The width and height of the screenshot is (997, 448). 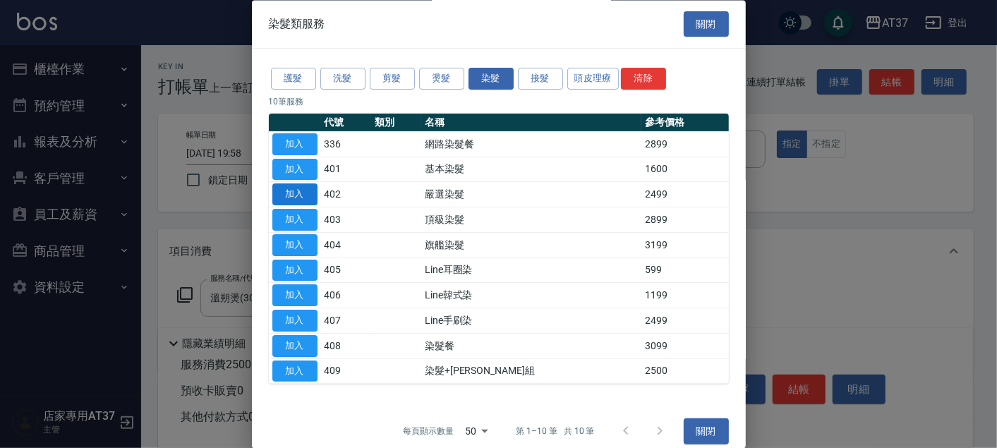 I want to click on td: 405, so click(x=346, y=271).